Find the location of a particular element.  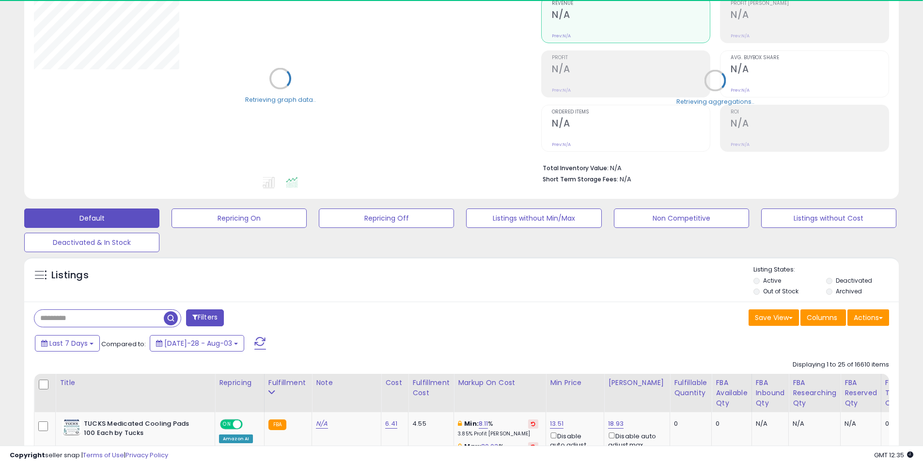

div: Markup on Cost is located at coordinates (499, 382).